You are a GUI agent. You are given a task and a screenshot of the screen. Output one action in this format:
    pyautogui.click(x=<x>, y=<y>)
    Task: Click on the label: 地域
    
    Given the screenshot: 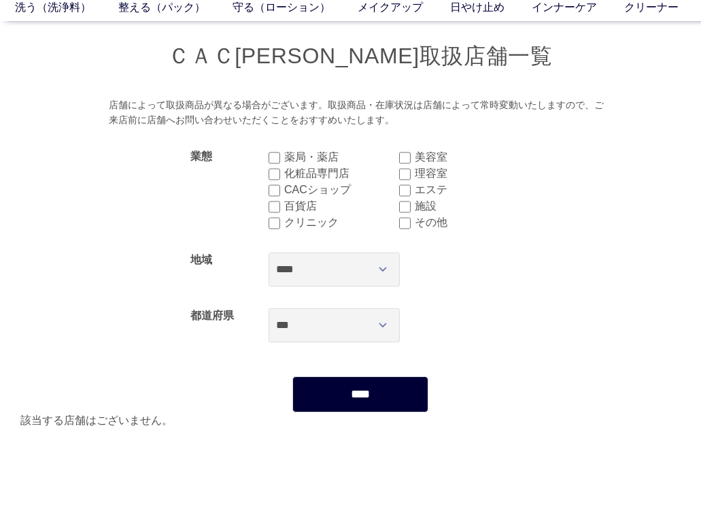 What is the action you would take?
    pyautogui.click(x=201, y=259)
    